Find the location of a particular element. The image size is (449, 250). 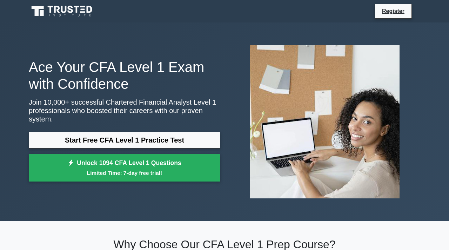

a: Start Free CFA Level 1 Practice Test is located at coordinates (125, 140).